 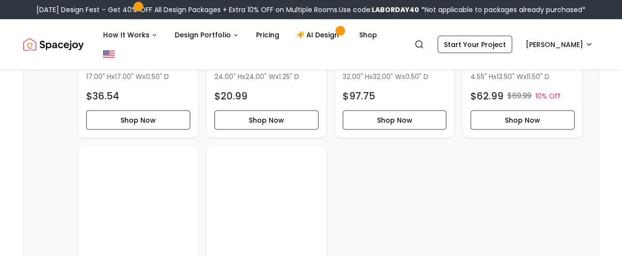 What do you see at coordinates (268, 35) in the screenshot?
I see `a: Pricing` at bounding box center [268, 35].